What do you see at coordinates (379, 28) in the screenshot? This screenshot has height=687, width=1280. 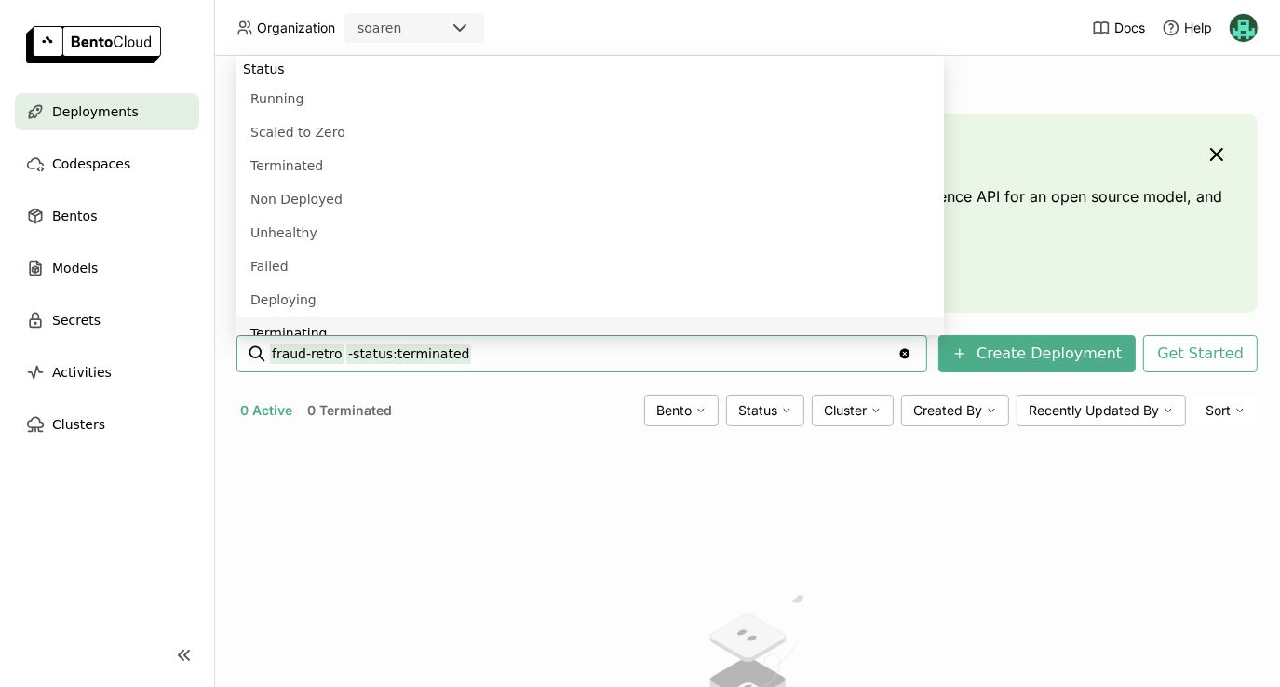 I see `div: soaren` at bounding box center [379, 28].